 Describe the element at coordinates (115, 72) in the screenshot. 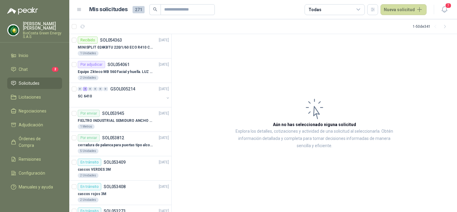

I see `p: Equipo Zkteco MB 560 Facial y huella. LUZ VISIBLE` at that location.